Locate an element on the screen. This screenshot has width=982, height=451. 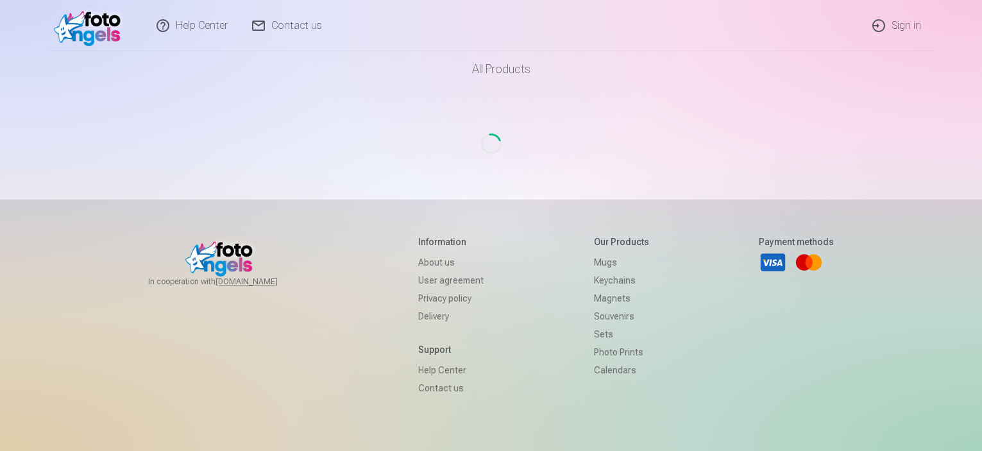
a: Keychains is located at coordinates (622, 280).